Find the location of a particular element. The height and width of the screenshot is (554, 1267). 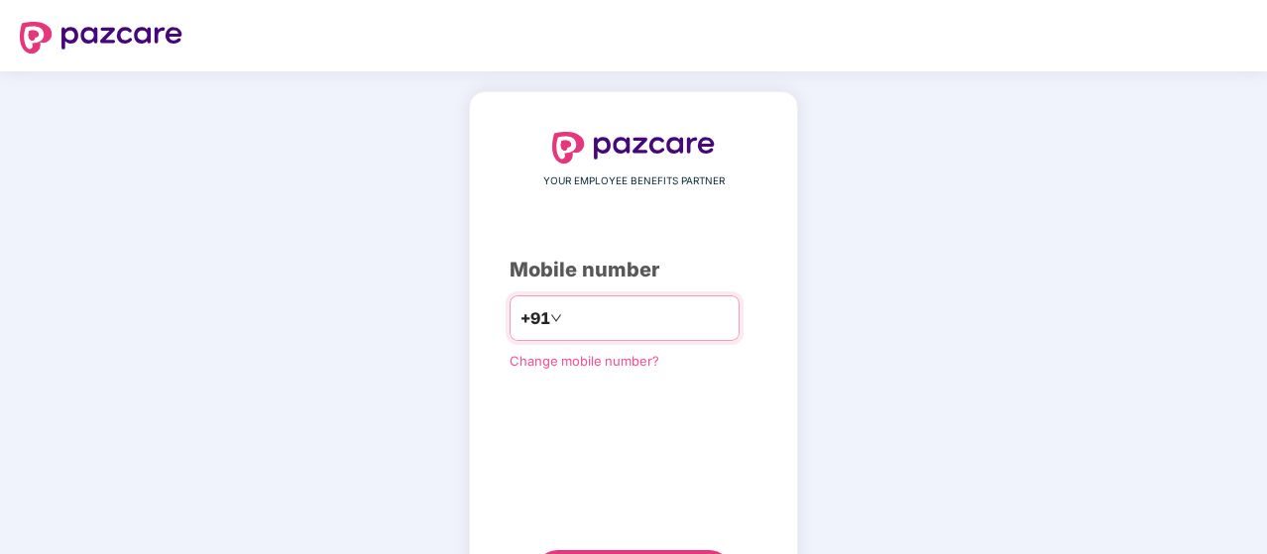

a: Change mobile number? is located at coordinates (584, 361).